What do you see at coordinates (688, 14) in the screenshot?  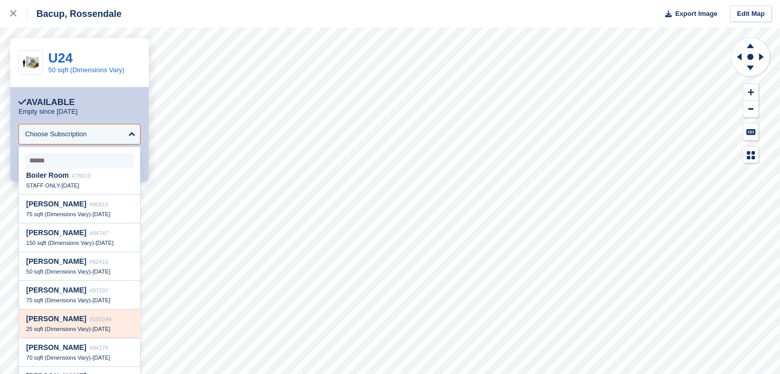 I see `button: Export Image` at bounding box center [688, 14].